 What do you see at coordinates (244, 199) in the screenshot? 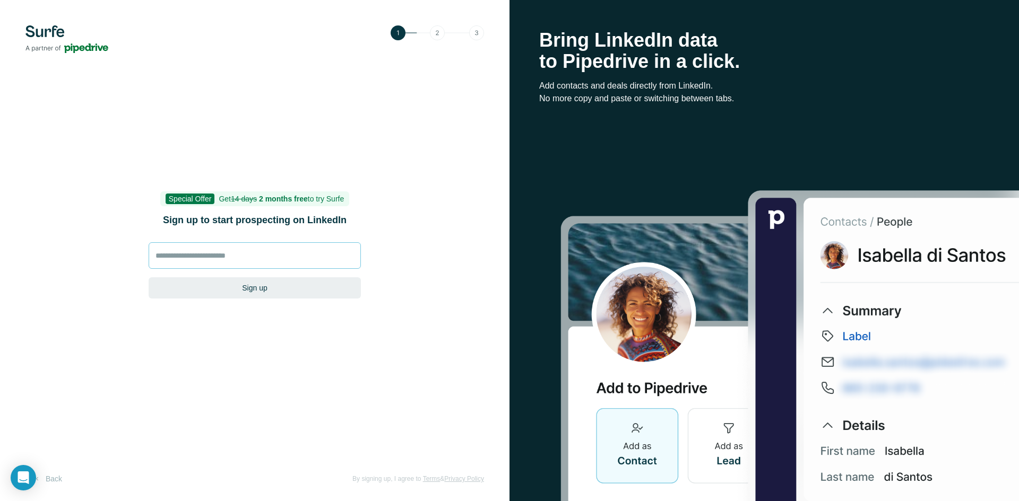
I see `s: 14 days` at bounding box center [244, 199].